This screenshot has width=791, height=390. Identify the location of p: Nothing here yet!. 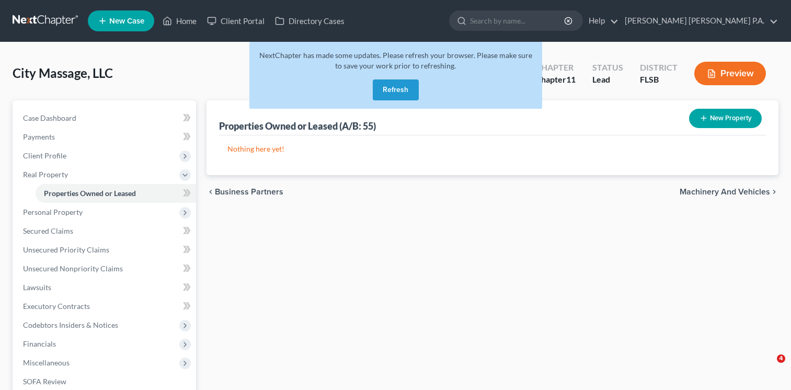
(492, 149).